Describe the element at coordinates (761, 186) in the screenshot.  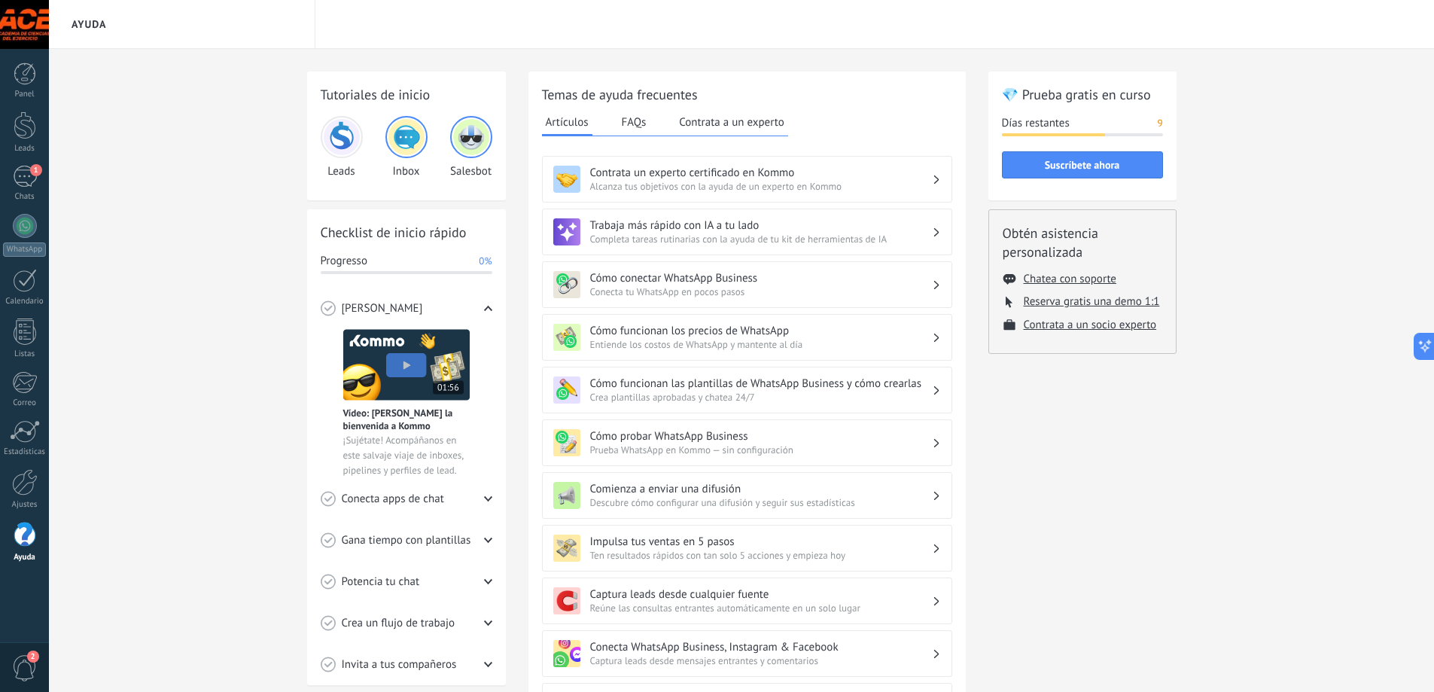
I see `span: Alcanza tus objetivos con la ayuda de un experto en Kommo` at that location.